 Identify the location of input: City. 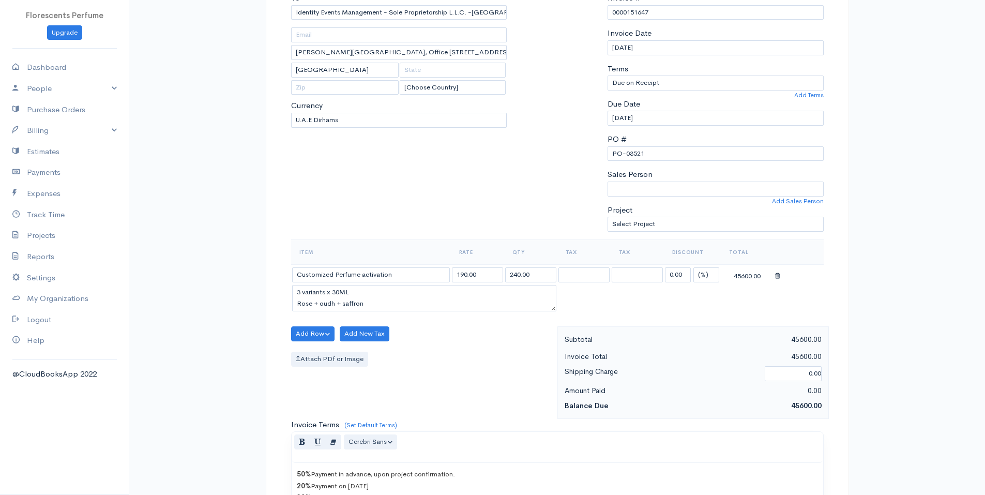
(345, 70).